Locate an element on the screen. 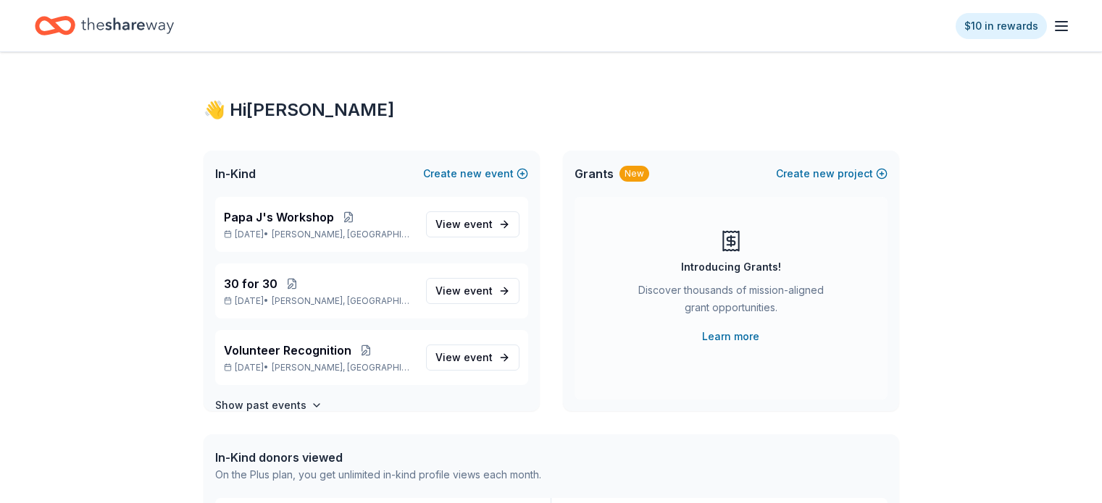 The width and height of the screenshot is (1102, 503). h4: Show past events is located at coordinates (261, 406).